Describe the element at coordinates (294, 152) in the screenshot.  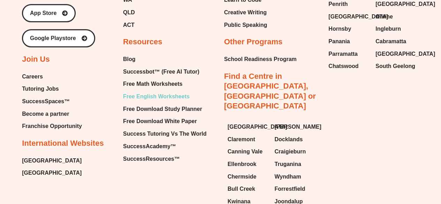
I see `a: Craigieburn` at that location.